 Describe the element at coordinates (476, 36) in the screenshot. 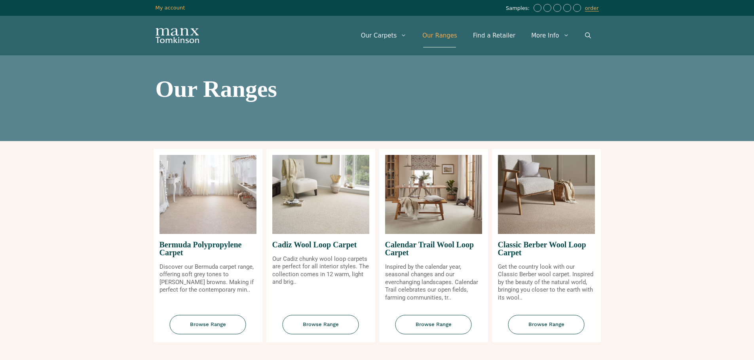

I see `nav: Primary` at that location.